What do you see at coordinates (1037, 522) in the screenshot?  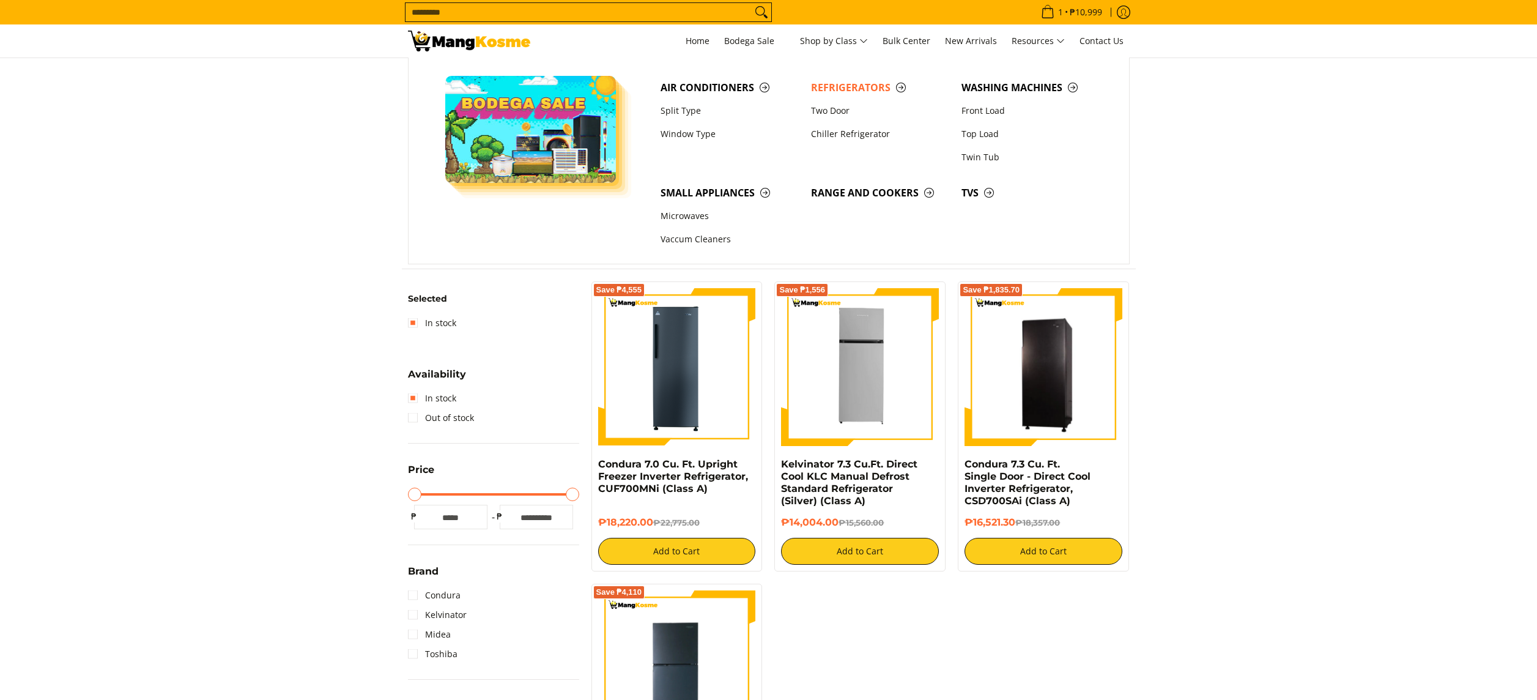 I see `del: ₱18,357.00` at bounding box center [1037, 522].